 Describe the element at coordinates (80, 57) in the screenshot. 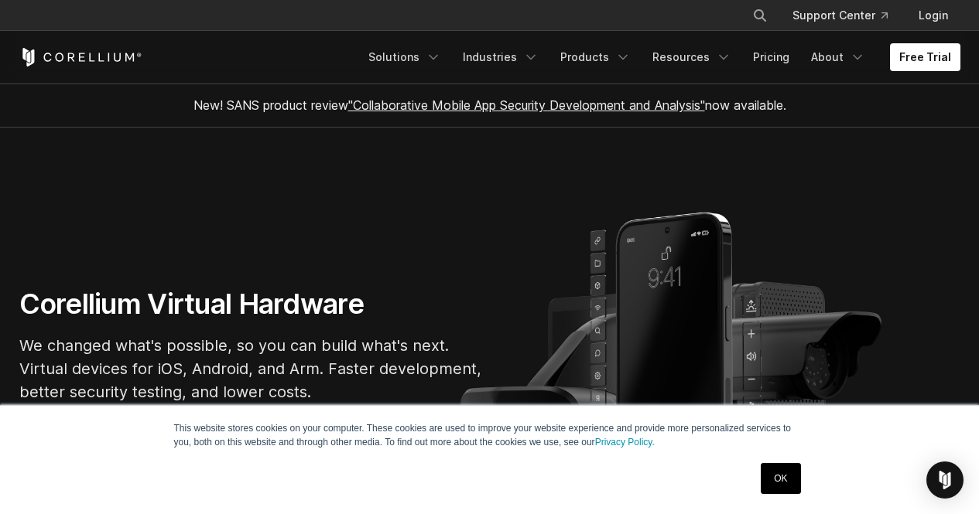

I see `a: Corellium Home` at that location.